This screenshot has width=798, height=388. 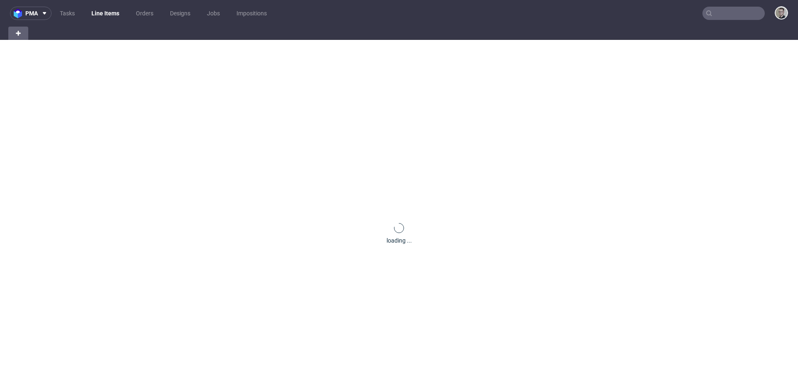 What do you see at coordinates (31, 13) in the screenshot?
I see `button: pma` at bounding box center [31, 13].